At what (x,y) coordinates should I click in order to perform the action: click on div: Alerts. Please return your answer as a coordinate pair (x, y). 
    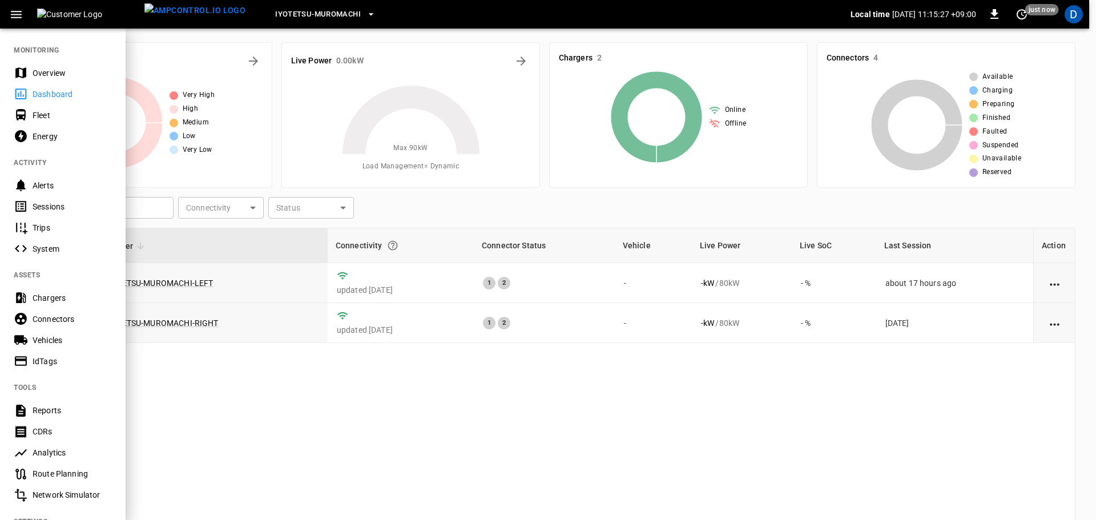
    Looking at the image, I should click on (72, 185).